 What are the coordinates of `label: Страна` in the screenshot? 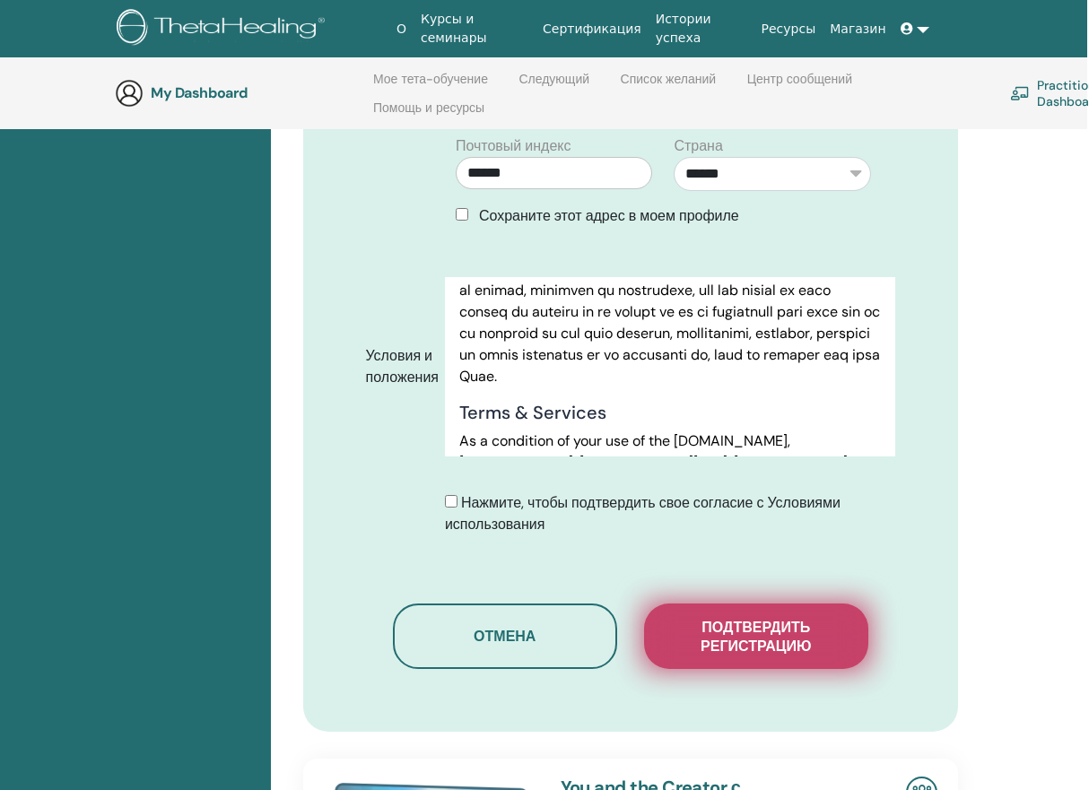 It's located at (698, 146).